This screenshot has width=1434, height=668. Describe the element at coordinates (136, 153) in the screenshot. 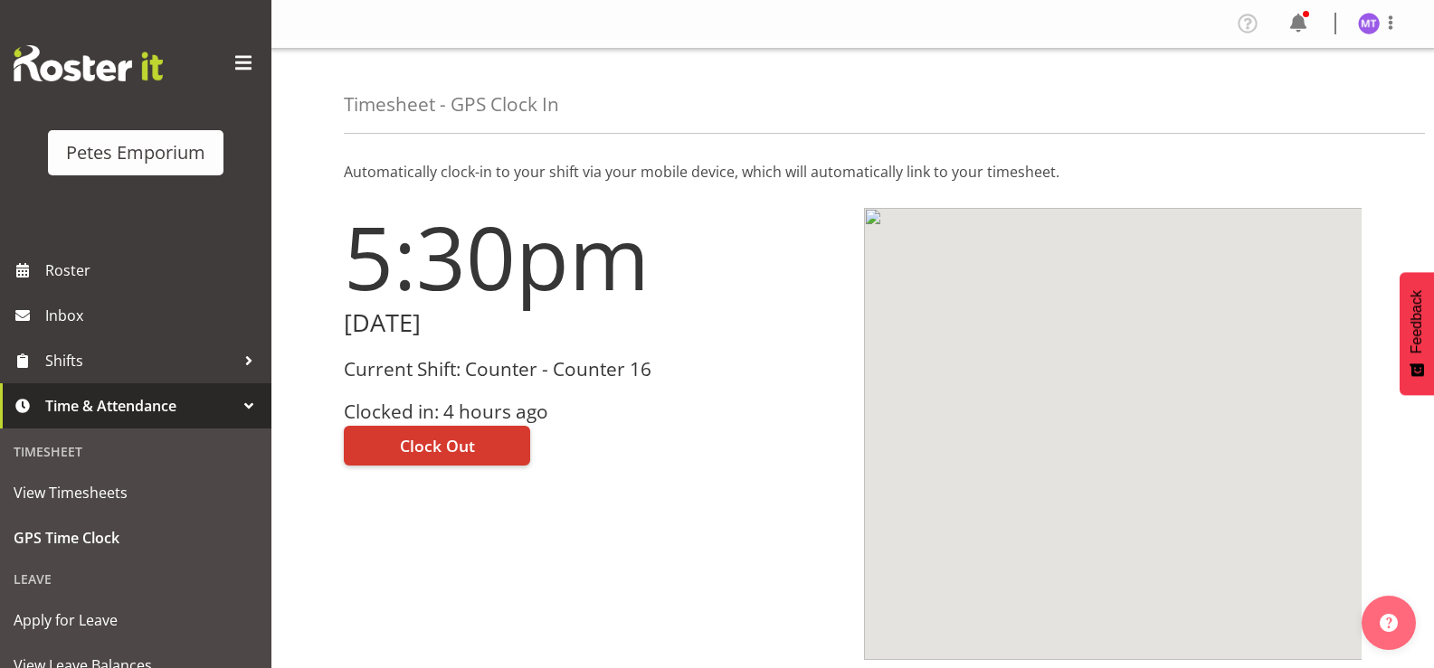

I see `div: Petes Emporium` at that location.